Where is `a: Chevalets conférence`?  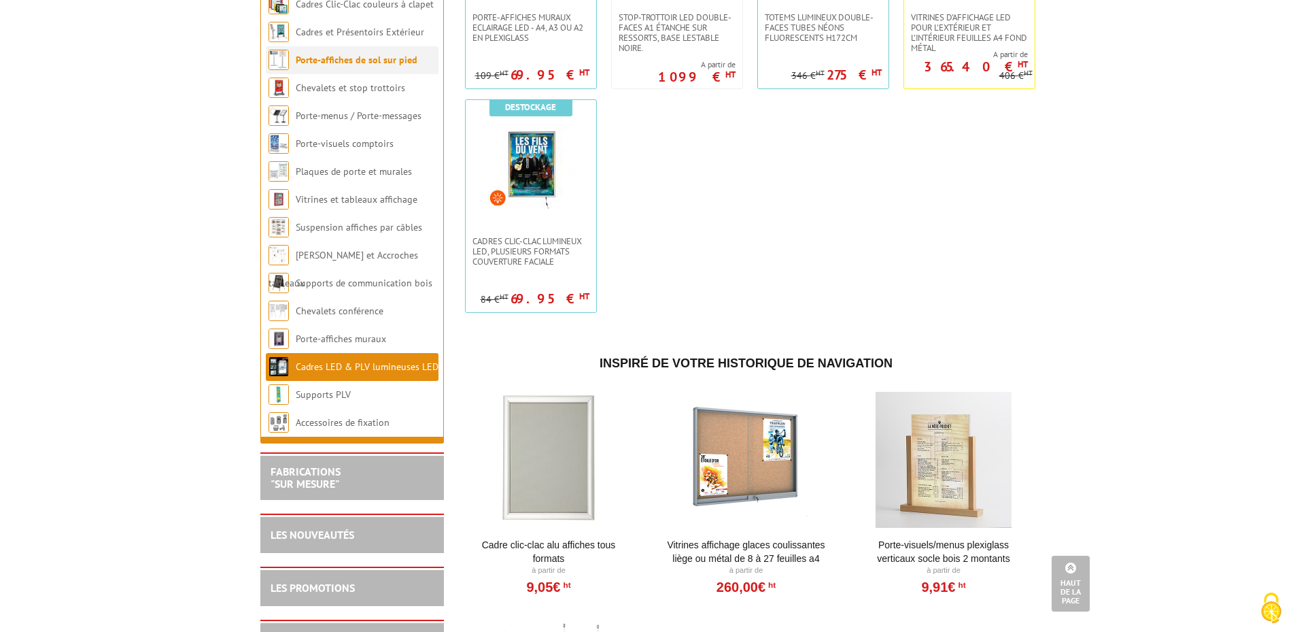 a: Chevalets conférence is located at coordinates (339, 311).